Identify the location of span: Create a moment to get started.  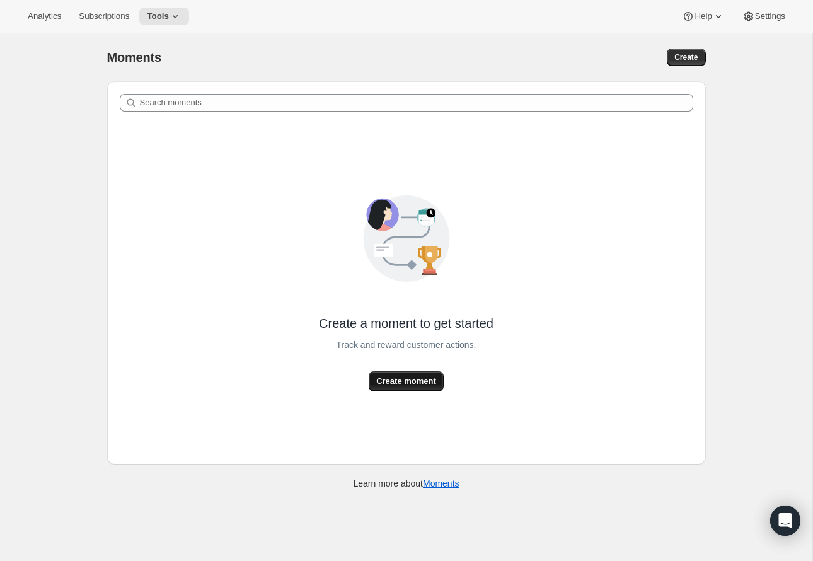
(406, 323).